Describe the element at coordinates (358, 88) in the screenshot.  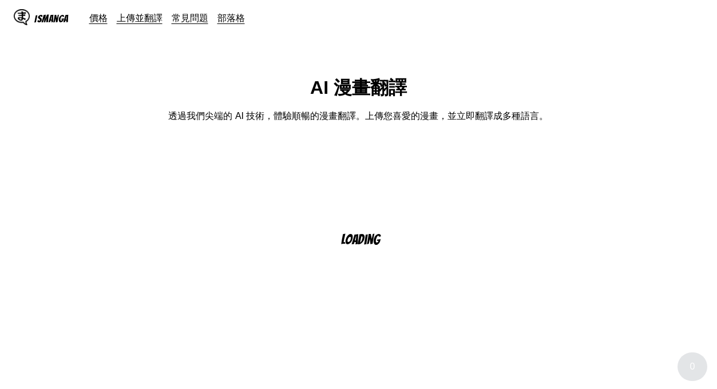
I see `h1: AI 漫畫翻譯` at that location.